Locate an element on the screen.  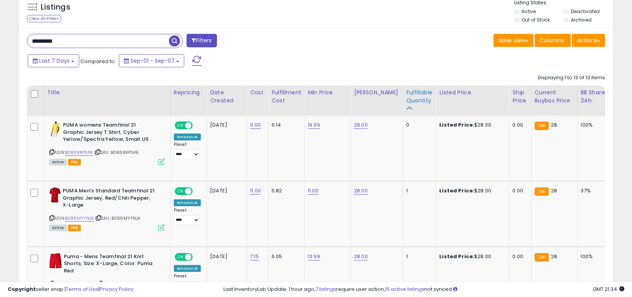
span: Columns is located at coordinates (552, 40).